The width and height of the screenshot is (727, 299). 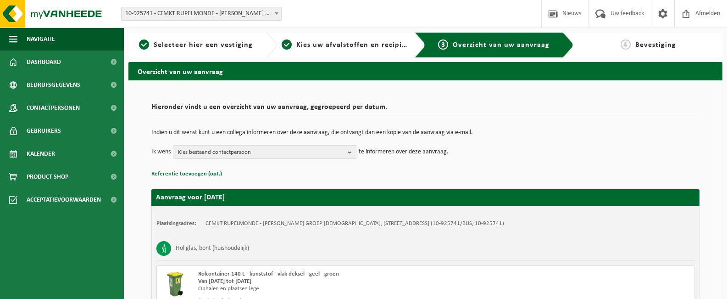 What do you see at coordinates (404, 152) in the screenshot?
I see `p: te informeren over deze aanvraag.` at bounding box center [404, 152].